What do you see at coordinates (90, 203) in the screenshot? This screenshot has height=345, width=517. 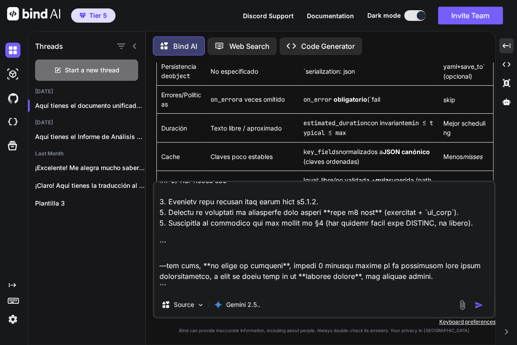 I see `p: Plantilla 3` at bounding box center [90, 203].